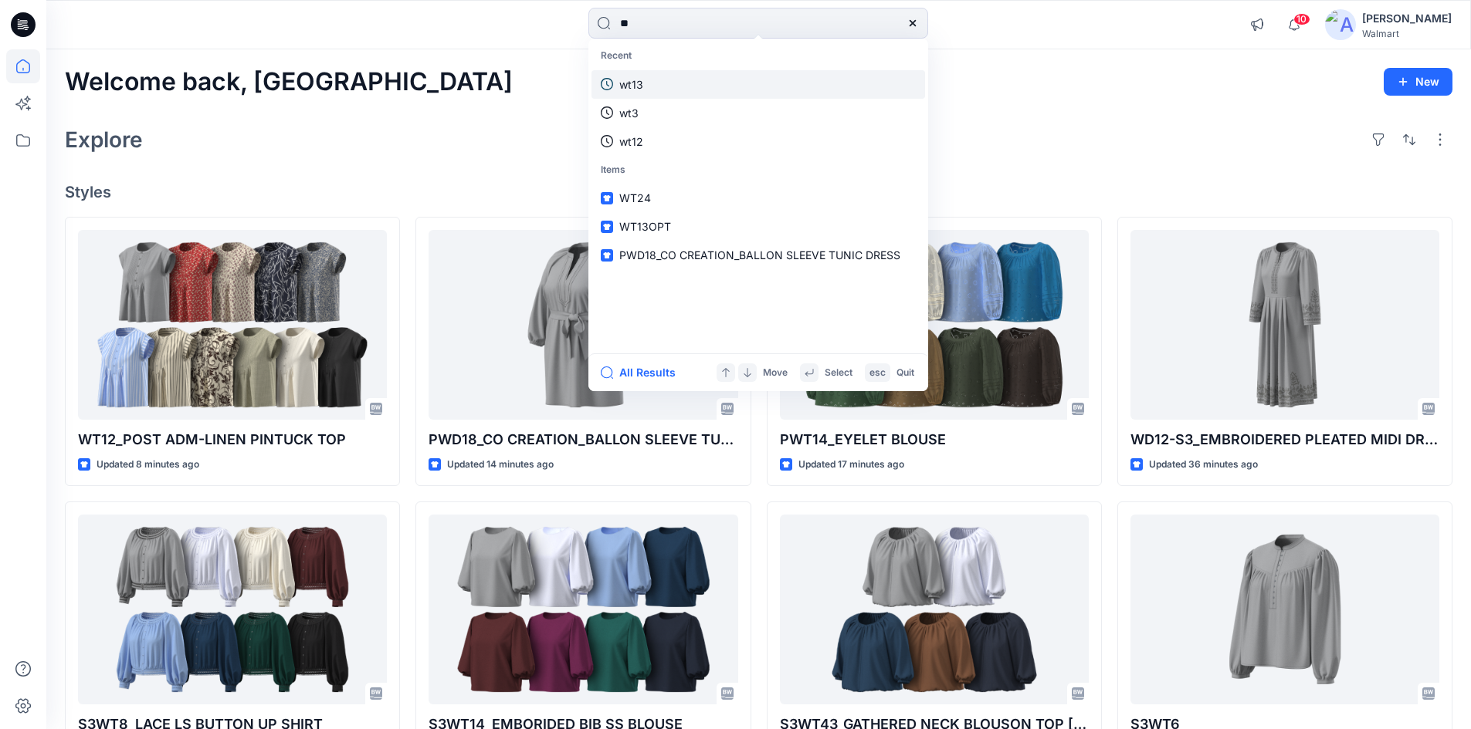 This screenshot has height=729, width=1471. Describe the element at coordinates (877, 373) in the screenshot. I see `p: esc` at that location.